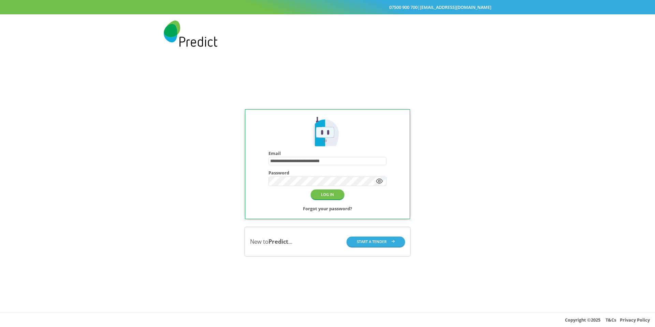 The width and height of the screenshot is (655, 327). What do you see at coordinates (328, 194) in the screenshot?
I see `button: LOG IN` at bounding box center [328, 194].